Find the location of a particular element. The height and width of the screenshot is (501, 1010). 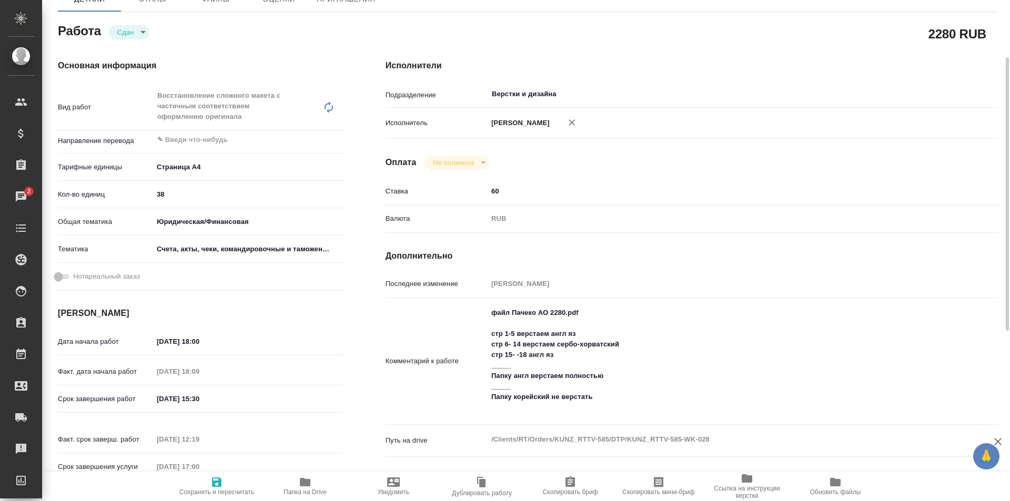

button: Не оплачена is located at coordinates (453, 163).